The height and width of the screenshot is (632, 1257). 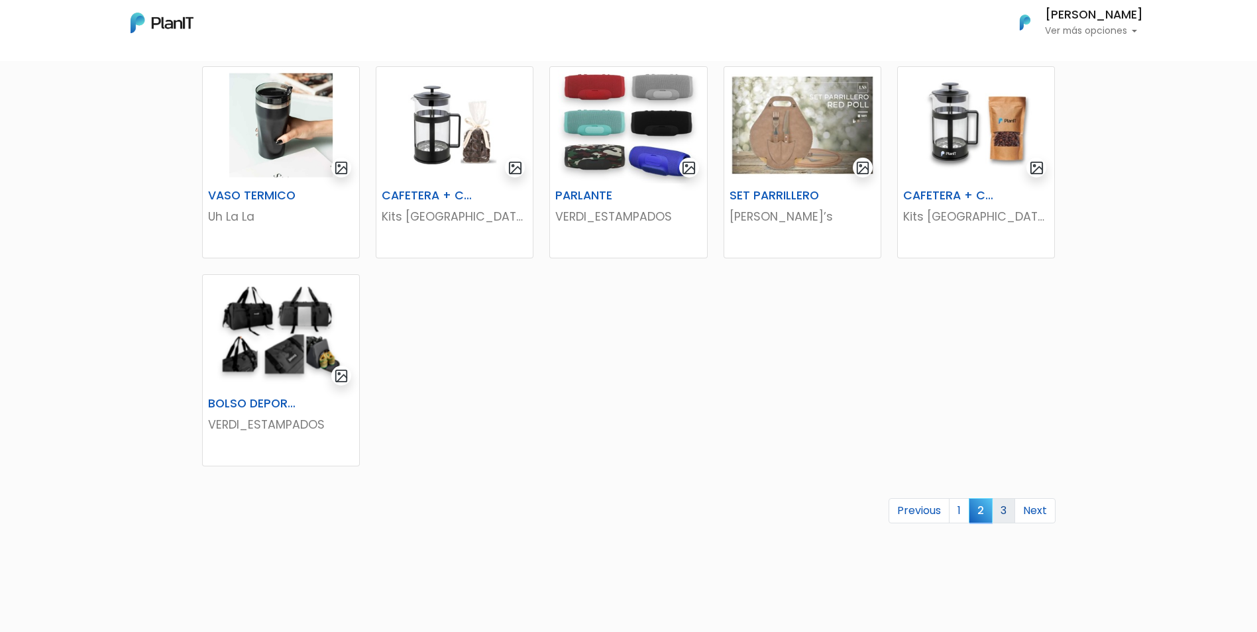 What do you see at coordinates (775, 195) in the screenshot?
I see `h6: SET PARRILLERO` at bounding box center [775, 195].